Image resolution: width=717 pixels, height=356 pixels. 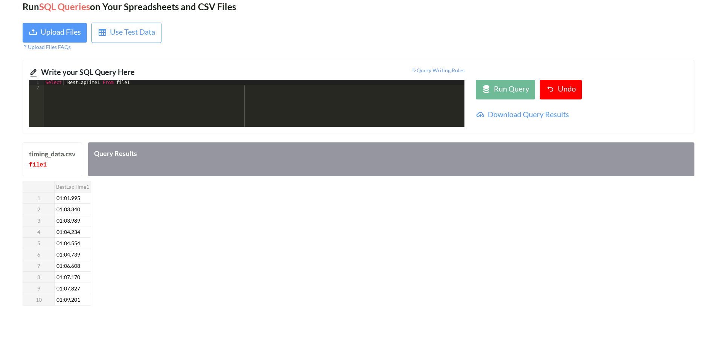 I want to click on span: 01:01.995, so click(x=68, y=198).